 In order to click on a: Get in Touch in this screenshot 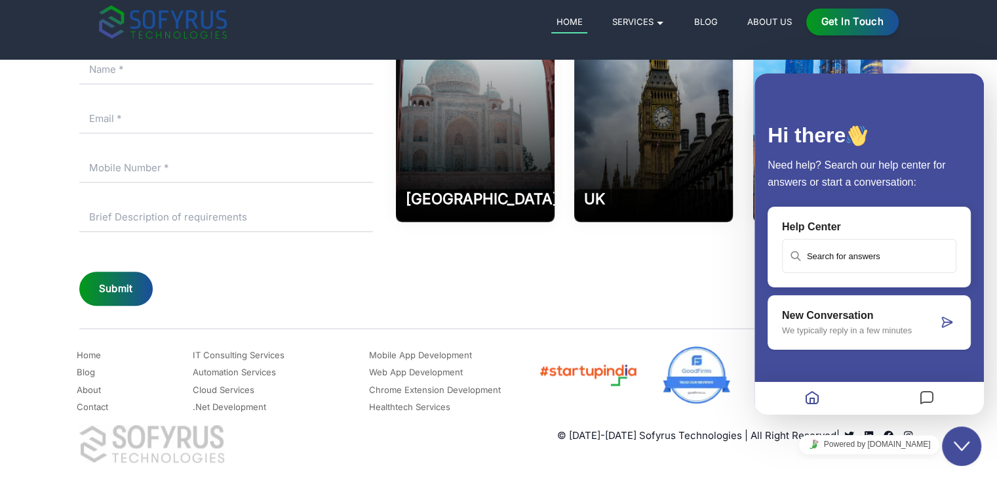, I will do `click(852, 22)`.